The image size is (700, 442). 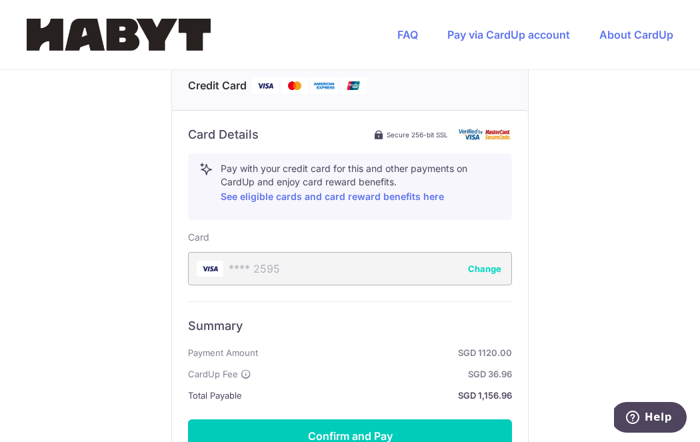 I want to click on img: Union Pay, so click(x=354, y=85).